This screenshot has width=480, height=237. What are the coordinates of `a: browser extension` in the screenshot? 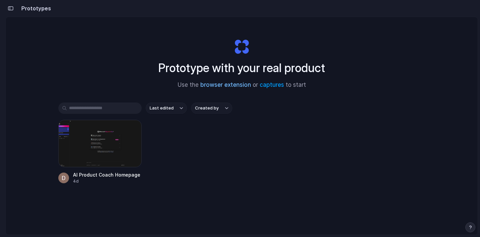 It's located at (226, 85).